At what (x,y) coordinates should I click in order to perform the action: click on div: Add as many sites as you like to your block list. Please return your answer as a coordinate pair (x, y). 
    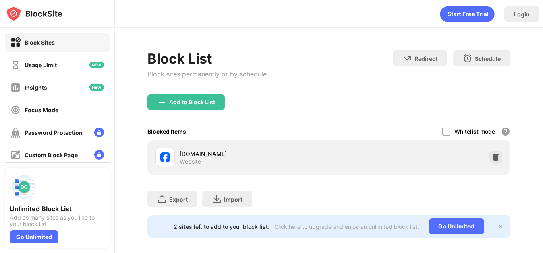
    Looking at the image, I should click on (57, 221).